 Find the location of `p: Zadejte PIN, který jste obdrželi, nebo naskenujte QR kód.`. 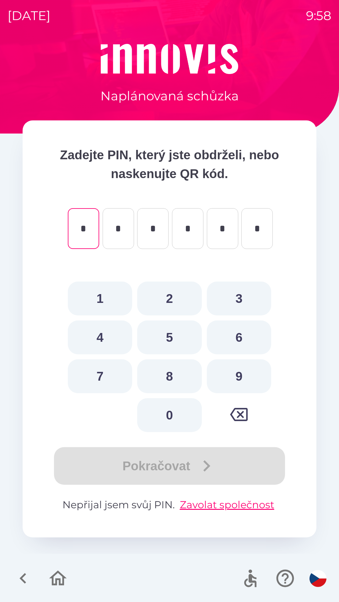

p: Zadejte PIN, který jste obdrželi, nebo naskenujte QR kód. is located at coordinates (169, 164).